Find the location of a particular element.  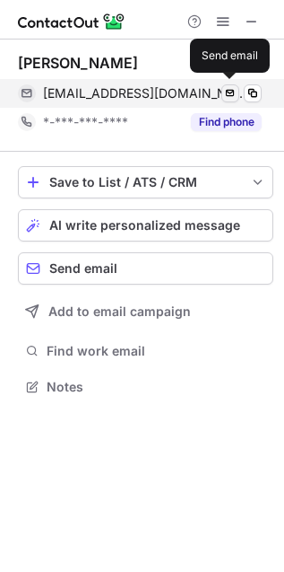

div: Save to List / ATS / CRM is located at coordinates (145, 182).